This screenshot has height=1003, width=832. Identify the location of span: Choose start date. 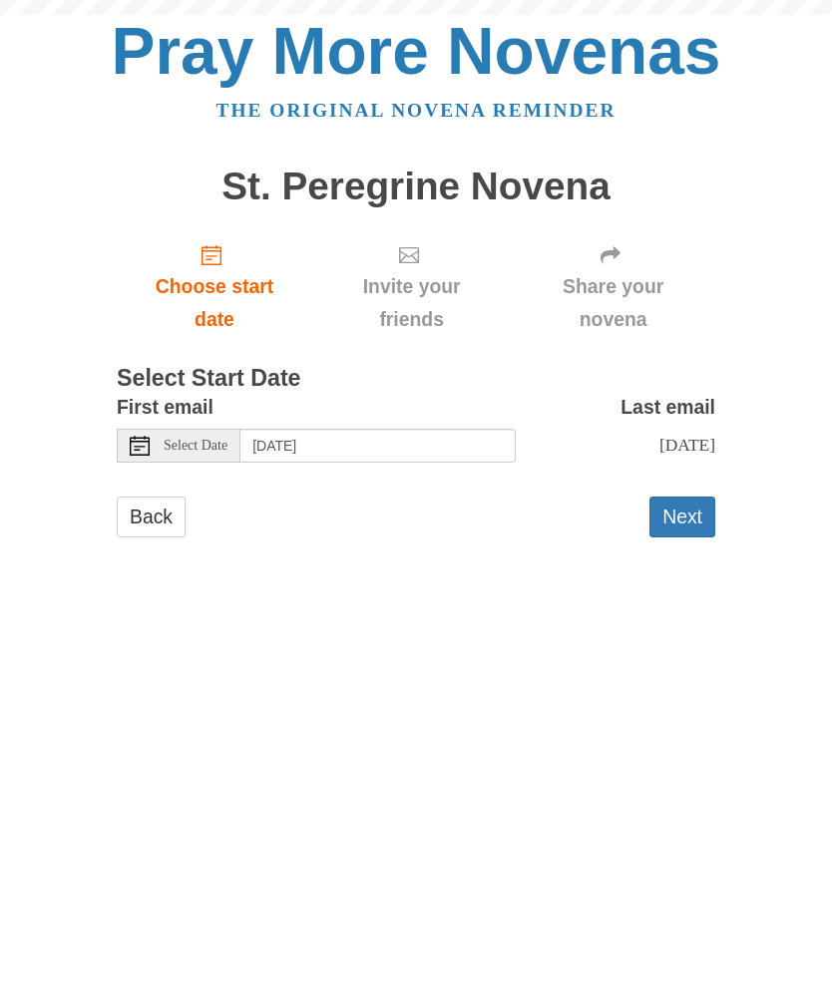
(214, 303).